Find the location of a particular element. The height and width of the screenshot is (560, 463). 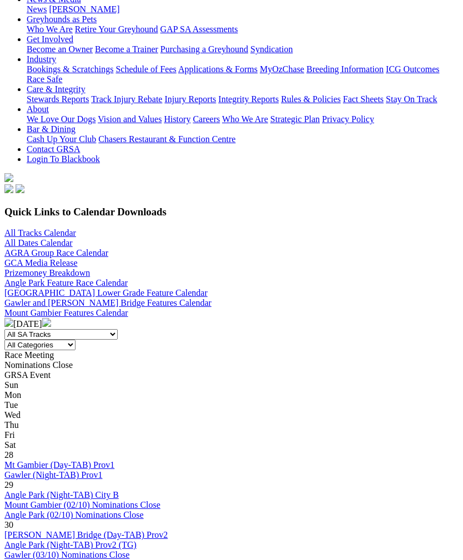

img: twitter.svg is located at coordinates (20, 189).